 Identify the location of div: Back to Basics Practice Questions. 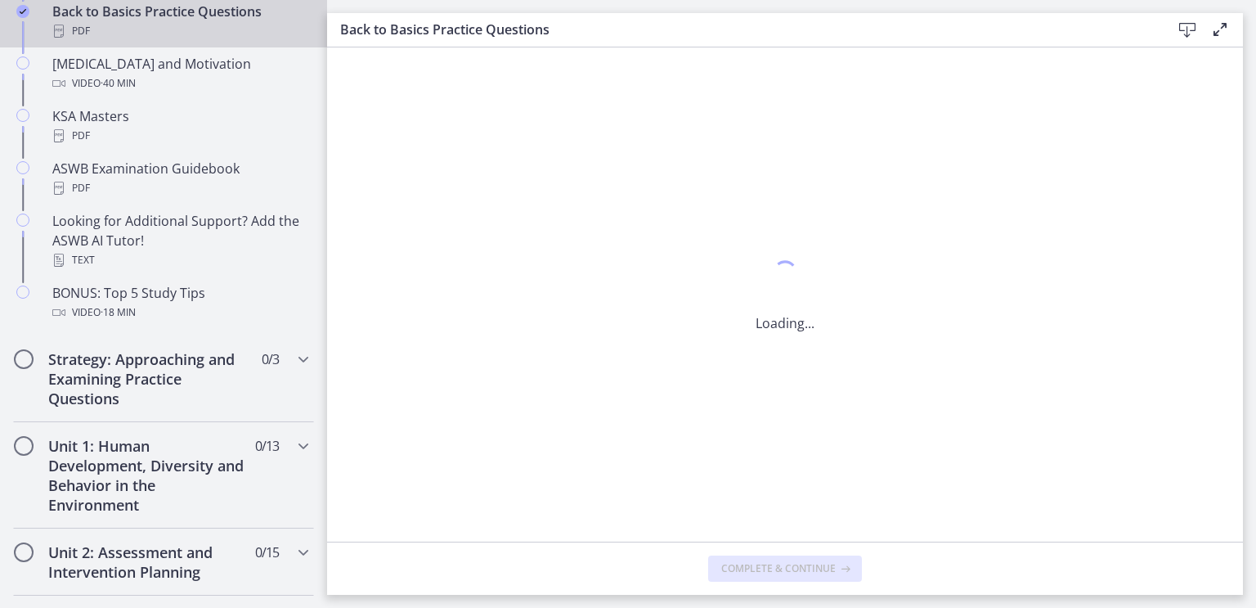
(180, 21).